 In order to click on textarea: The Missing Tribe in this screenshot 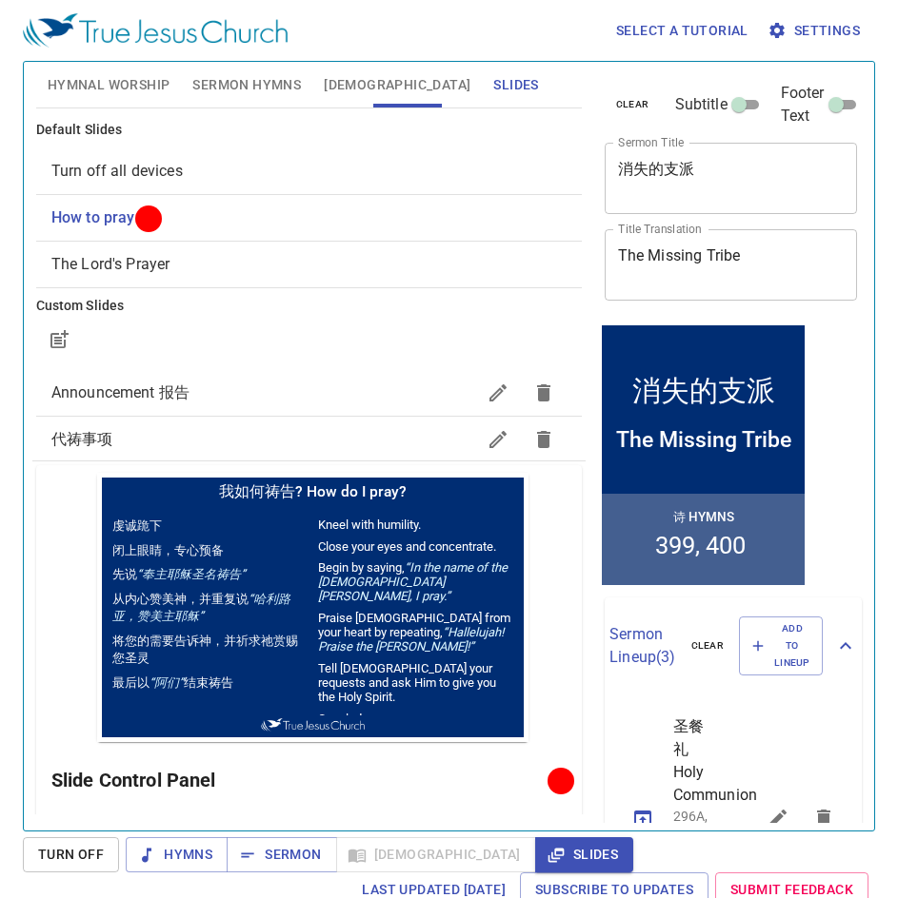, I will do `click(731, 265)`.